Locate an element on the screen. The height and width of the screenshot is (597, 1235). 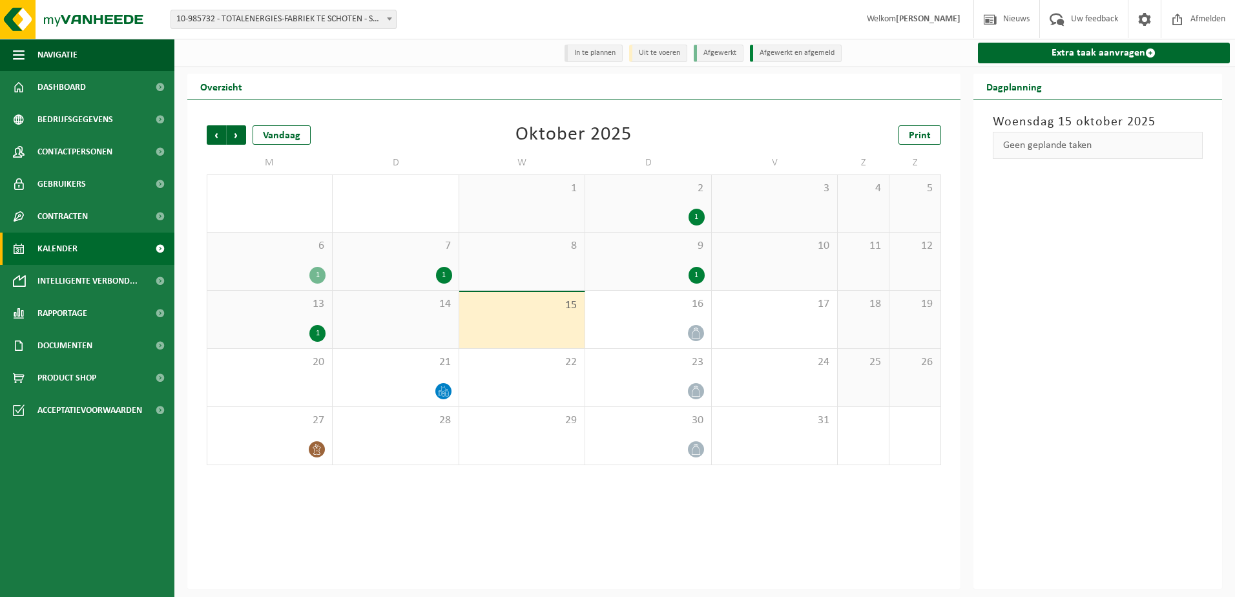
span: 21 is located at coordinates (395, 362).